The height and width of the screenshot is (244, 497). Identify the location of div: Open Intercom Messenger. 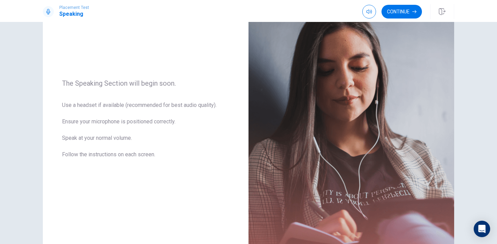
(482, 229).